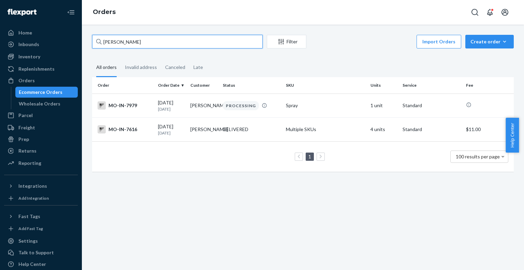  What do you see at coordinates (30, 163) in the screenshot?
I see `div: Reporting` at bounding box center [30, 163].